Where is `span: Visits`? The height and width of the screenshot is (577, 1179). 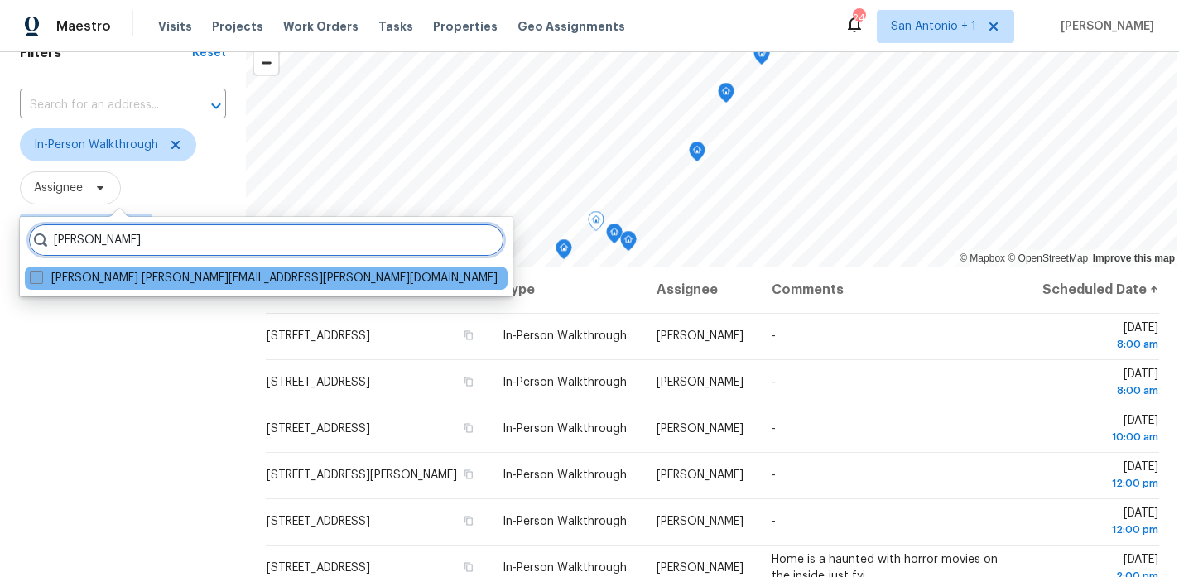
span: Visits is located at coordinates (175, 27).